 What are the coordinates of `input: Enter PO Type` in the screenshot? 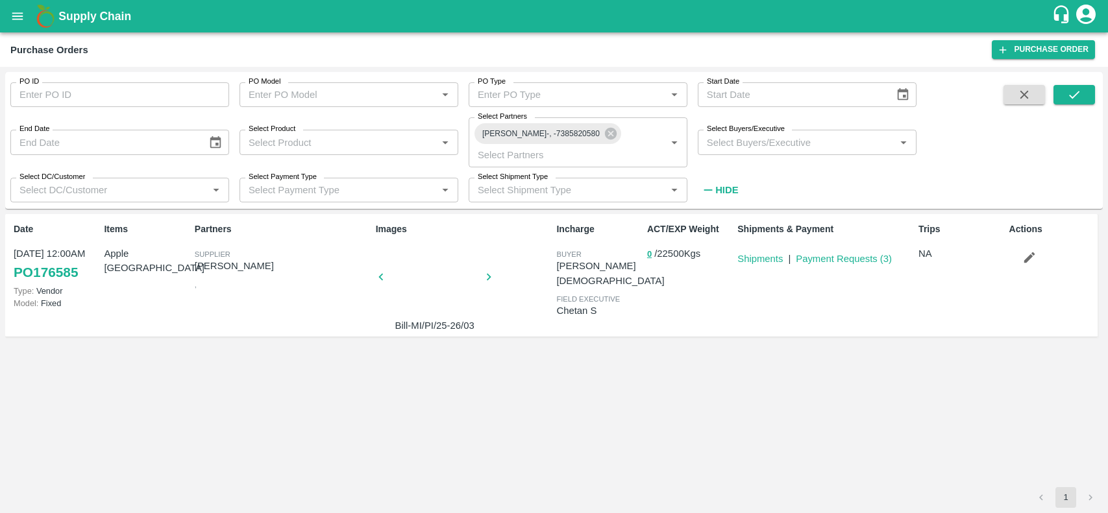 It's located at (559, 95).